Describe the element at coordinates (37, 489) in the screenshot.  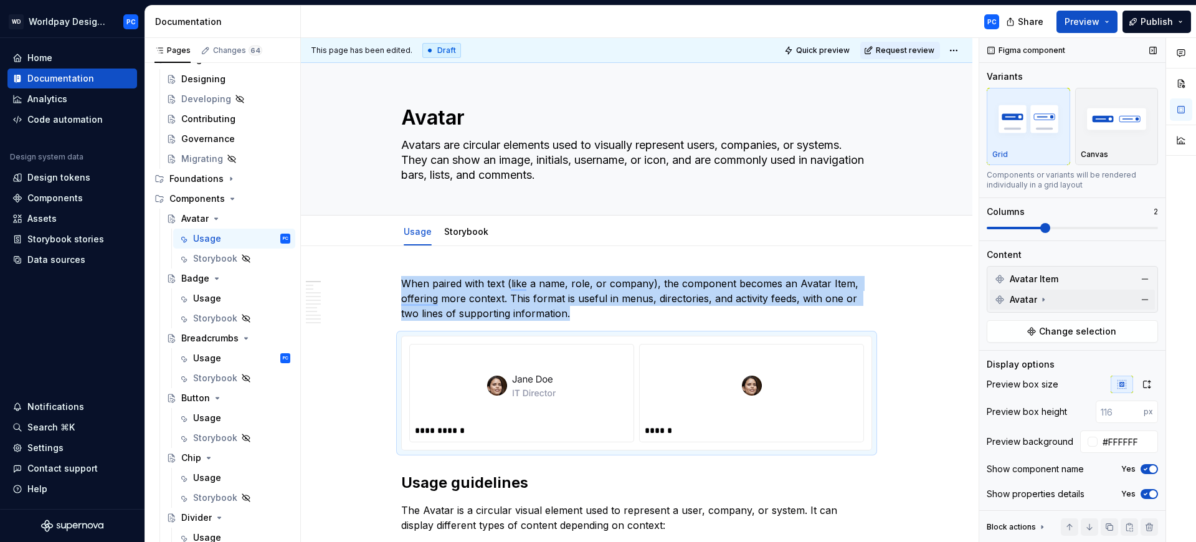
I see `div: Help` at that location.